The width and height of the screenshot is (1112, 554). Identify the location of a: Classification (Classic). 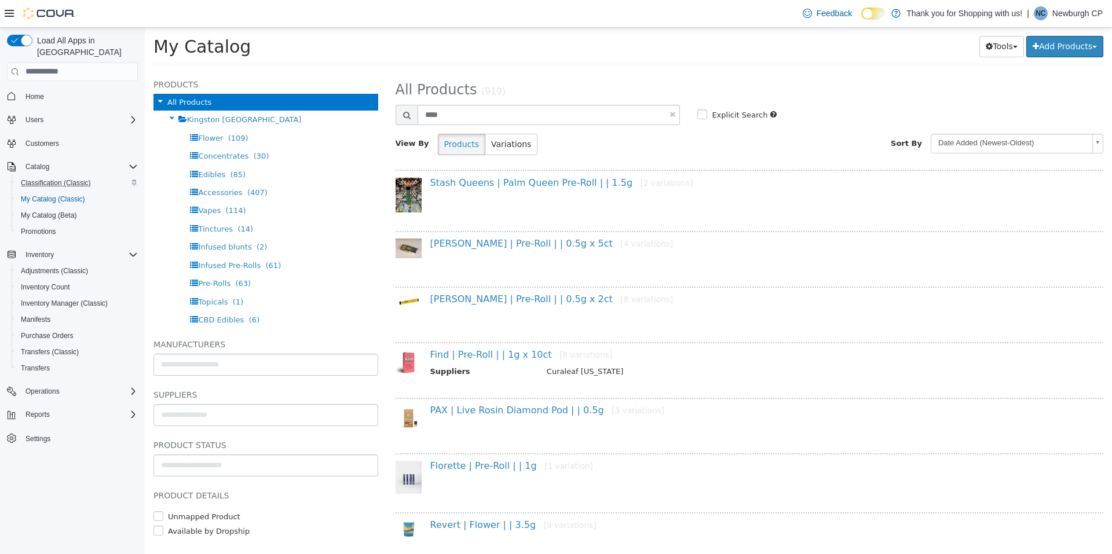
(56, 183).